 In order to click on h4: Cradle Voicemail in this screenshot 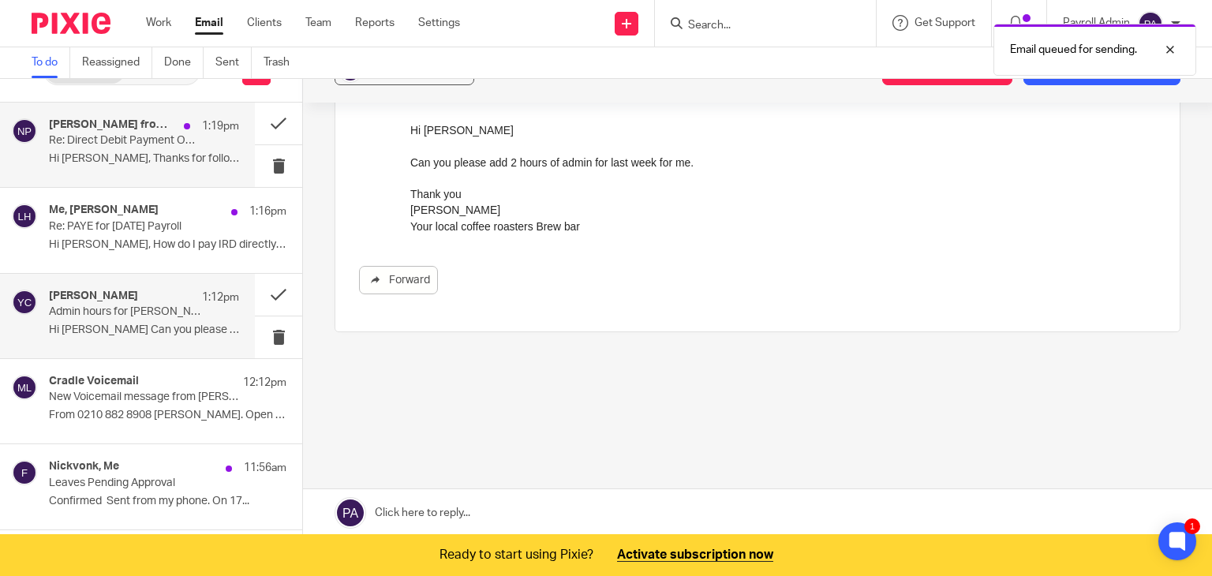, I will do `click(94, 381)`.